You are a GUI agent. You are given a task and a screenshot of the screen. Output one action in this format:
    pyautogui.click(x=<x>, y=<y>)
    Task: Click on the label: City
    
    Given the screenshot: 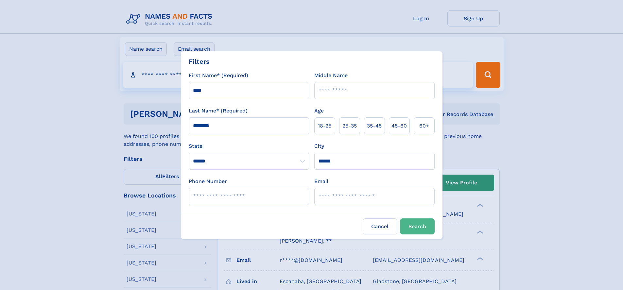 What is the action you would take?
    pyautogui.click(x=319, y=146)
    